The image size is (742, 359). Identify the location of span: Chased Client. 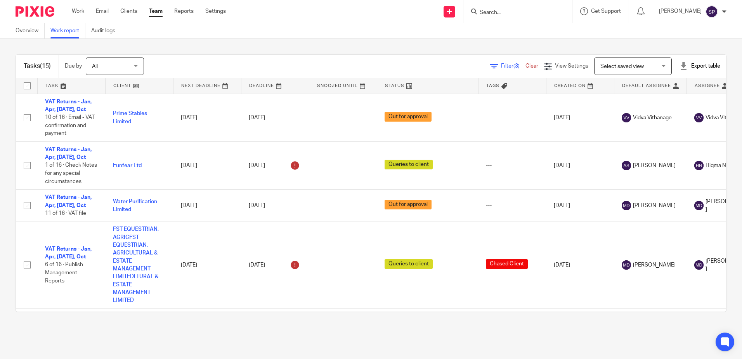
(507, 264).